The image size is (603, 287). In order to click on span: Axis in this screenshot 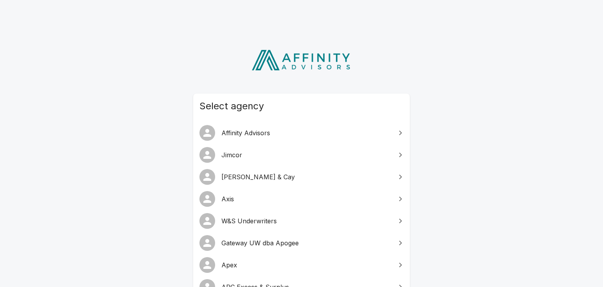, I will do `click(306, 199)`.